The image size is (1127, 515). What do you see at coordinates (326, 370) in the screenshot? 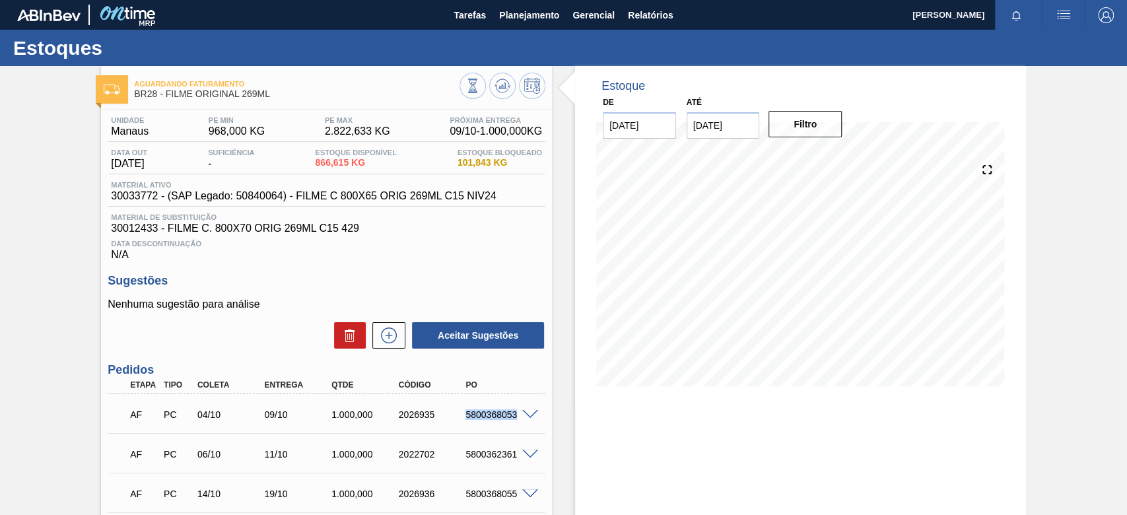
I see `h3: Pedidos` at bounding box center [326, 370].